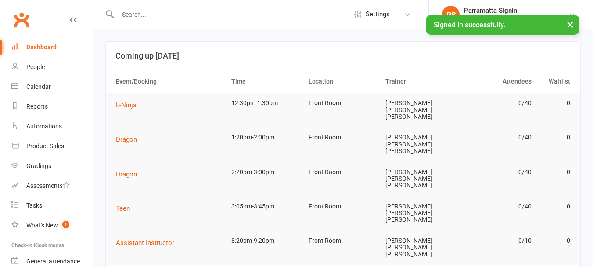 The width and height of the screenshot is (593, 267). I want to click on span: Teen, so click(123, 208).